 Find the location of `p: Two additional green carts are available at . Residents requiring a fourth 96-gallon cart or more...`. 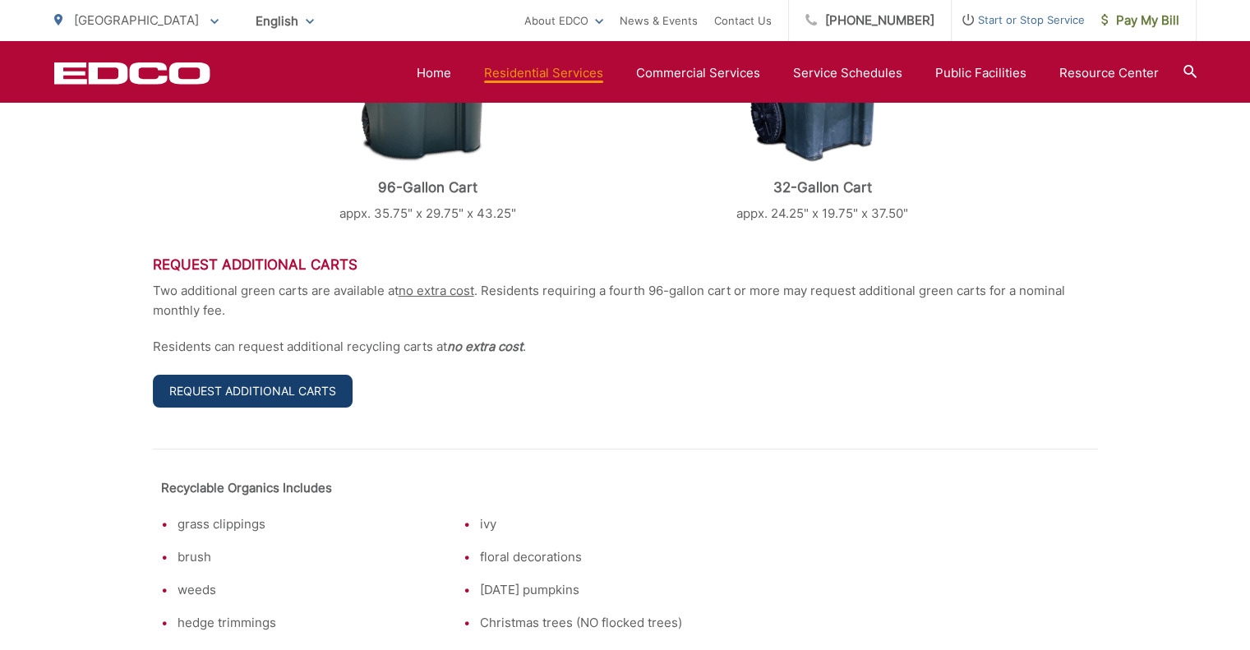

p: Two additional green carts are available at . Residents requiring a fourth 96-gallon cart or more... is located at coordinates (625, 301).